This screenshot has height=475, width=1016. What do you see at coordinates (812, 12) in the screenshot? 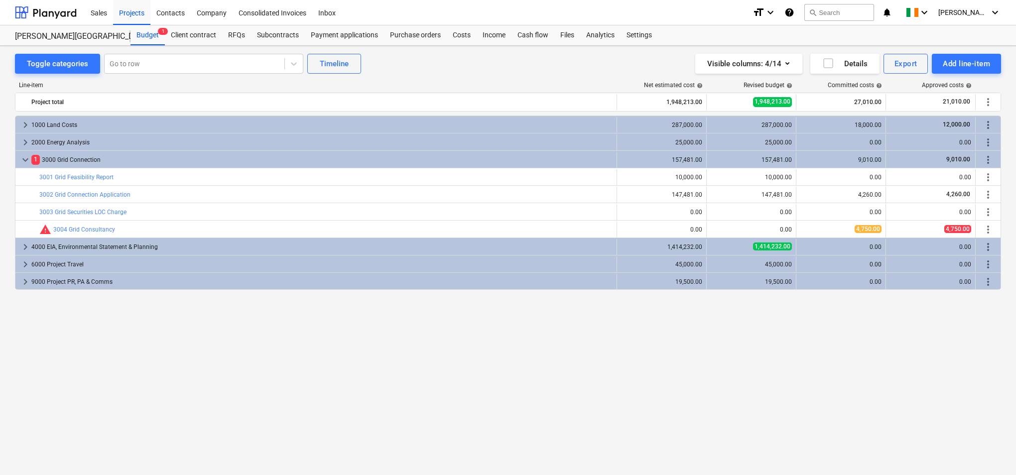
I see `span: search` at bounding box center [812, 12].